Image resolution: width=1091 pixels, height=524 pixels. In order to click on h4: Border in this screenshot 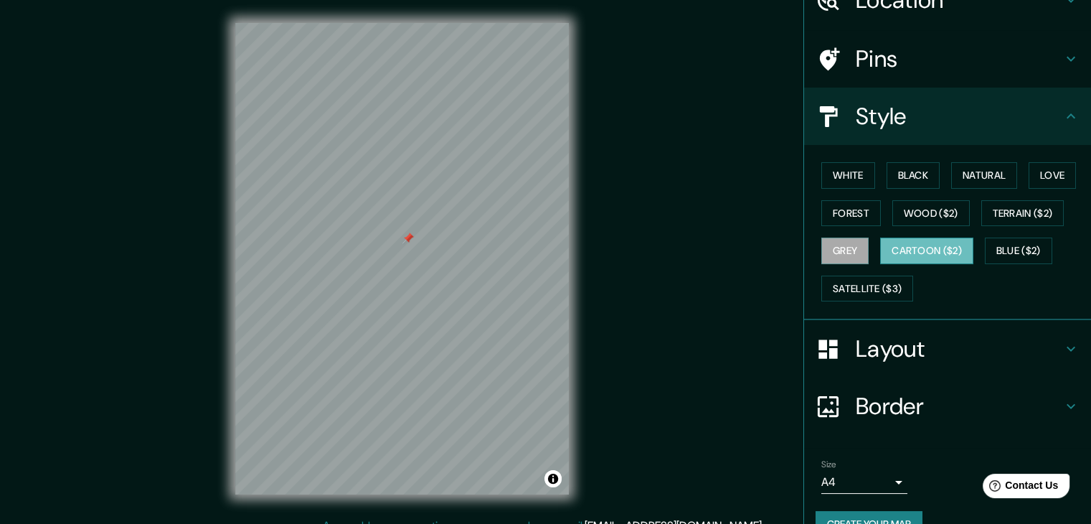, I will do `click(959, 406)`.